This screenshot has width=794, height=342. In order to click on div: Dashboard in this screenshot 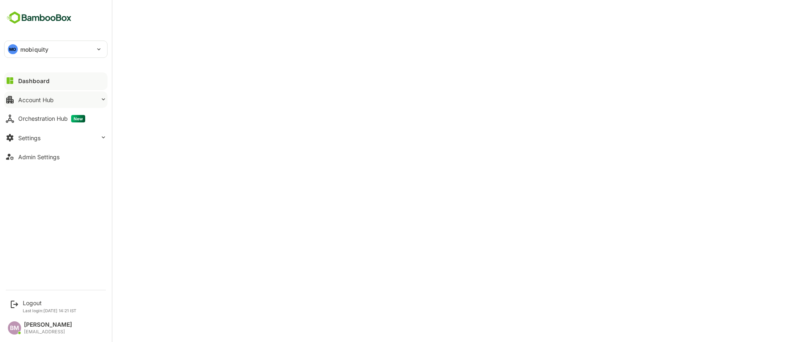, I will do `click(34, 81)`.